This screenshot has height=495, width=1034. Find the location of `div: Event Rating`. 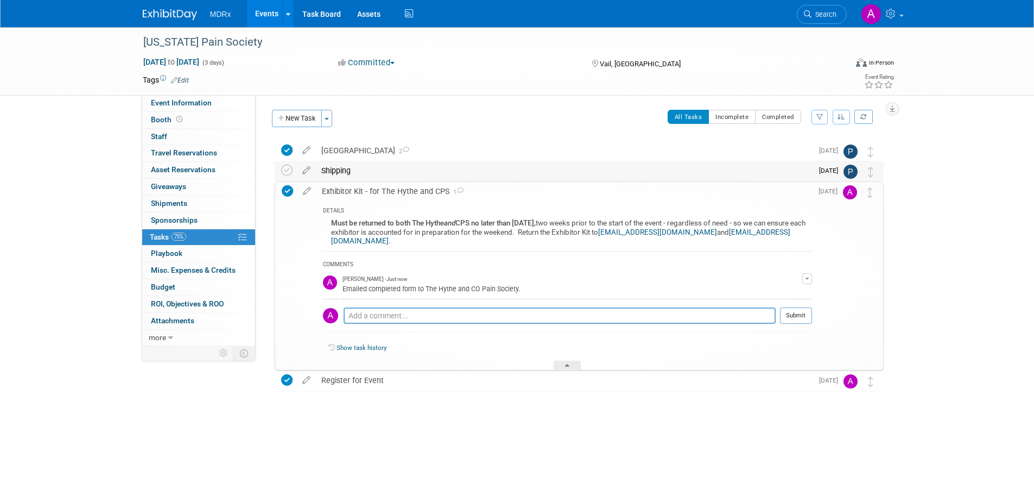

div: Event Rating is located at coordinates (879, 77).